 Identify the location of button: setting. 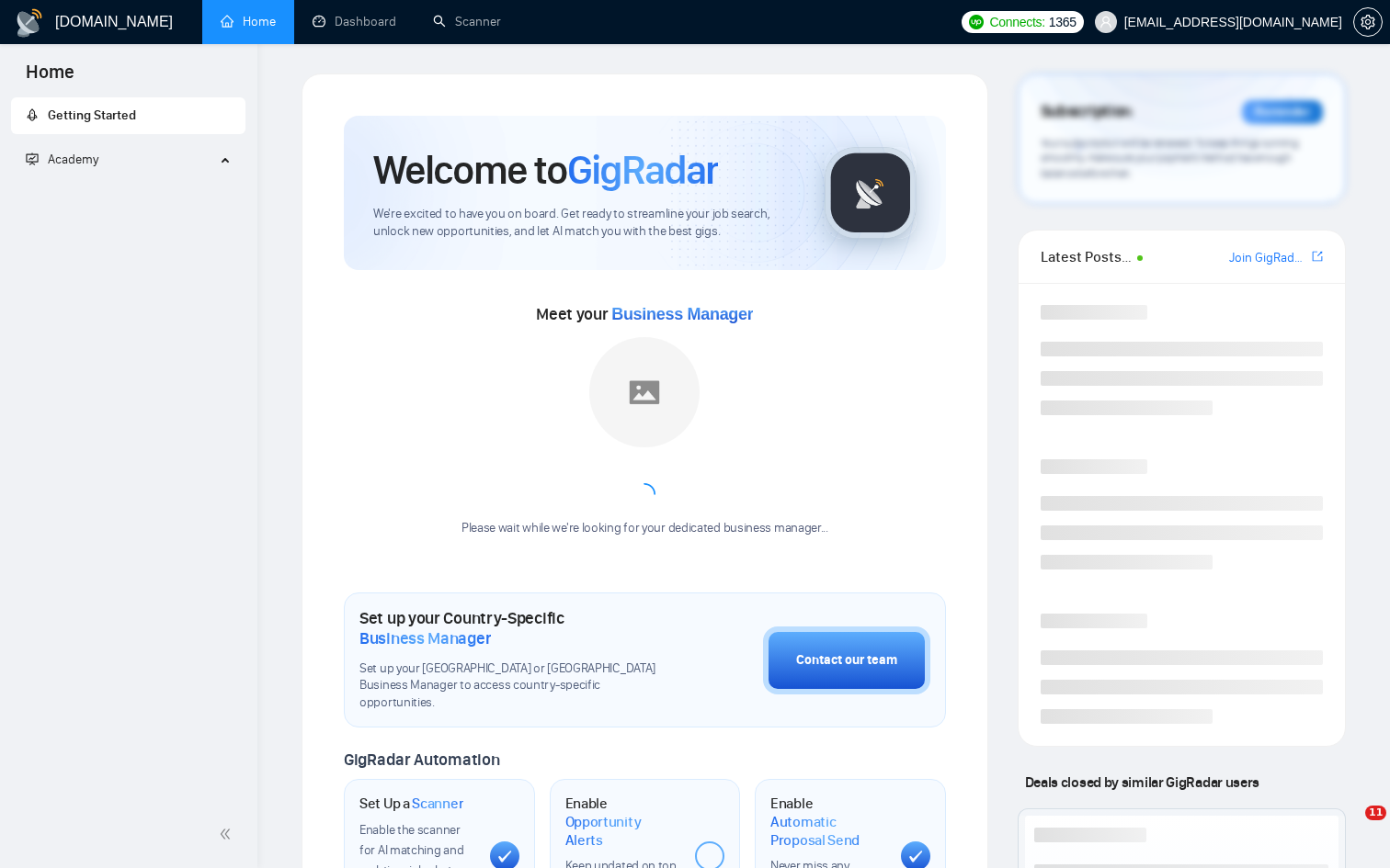
(1368, 22).